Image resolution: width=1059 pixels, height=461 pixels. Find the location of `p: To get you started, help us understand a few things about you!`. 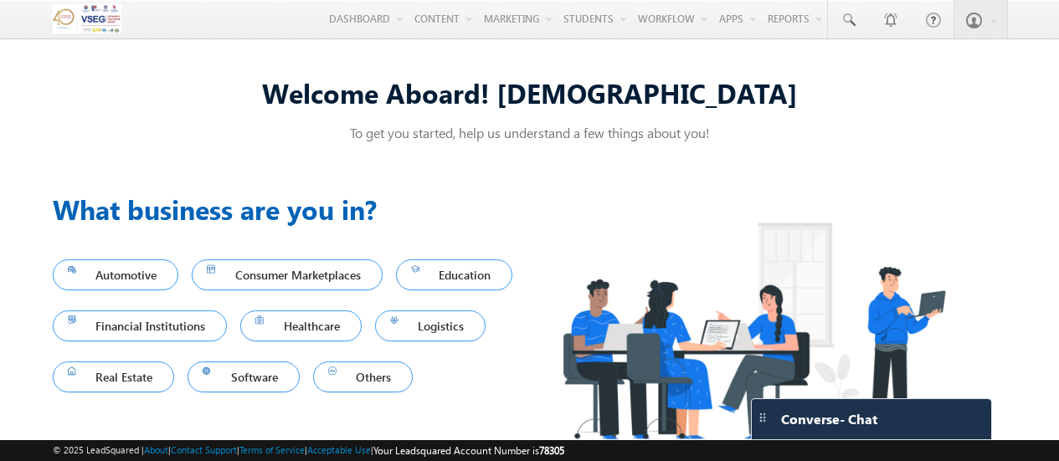

p: To get you started, help us understand a few things about you! is located at coordinates (530, 132).